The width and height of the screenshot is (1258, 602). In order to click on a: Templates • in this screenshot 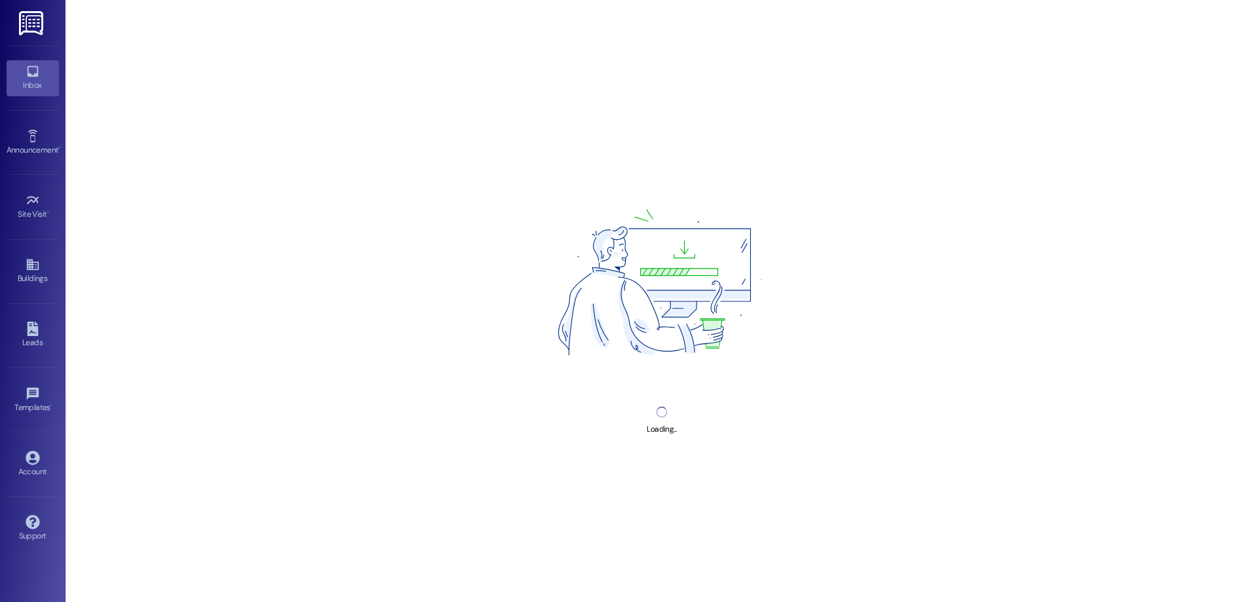, I will do `click(33, 400)`.